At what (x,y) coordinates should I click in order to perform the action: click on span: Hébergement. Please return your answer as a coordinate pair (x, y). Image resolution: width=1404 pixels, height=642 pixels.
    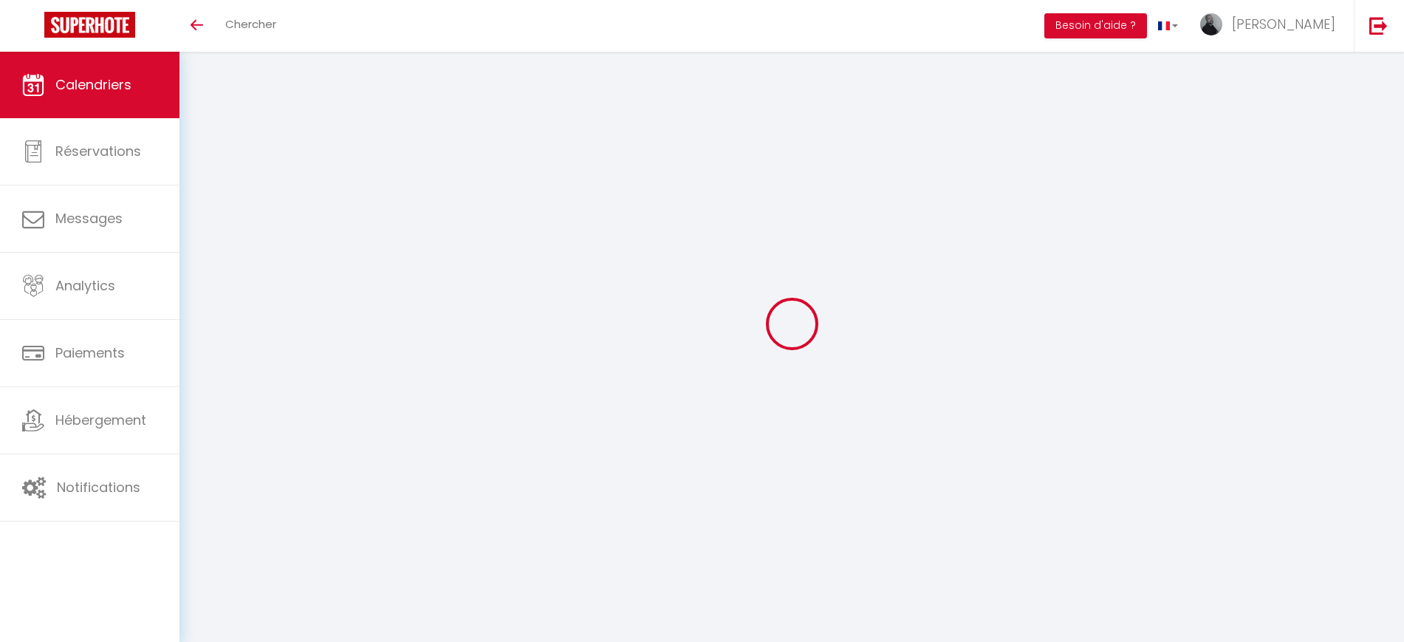
    Looking at the image, I should click on (100, 420).